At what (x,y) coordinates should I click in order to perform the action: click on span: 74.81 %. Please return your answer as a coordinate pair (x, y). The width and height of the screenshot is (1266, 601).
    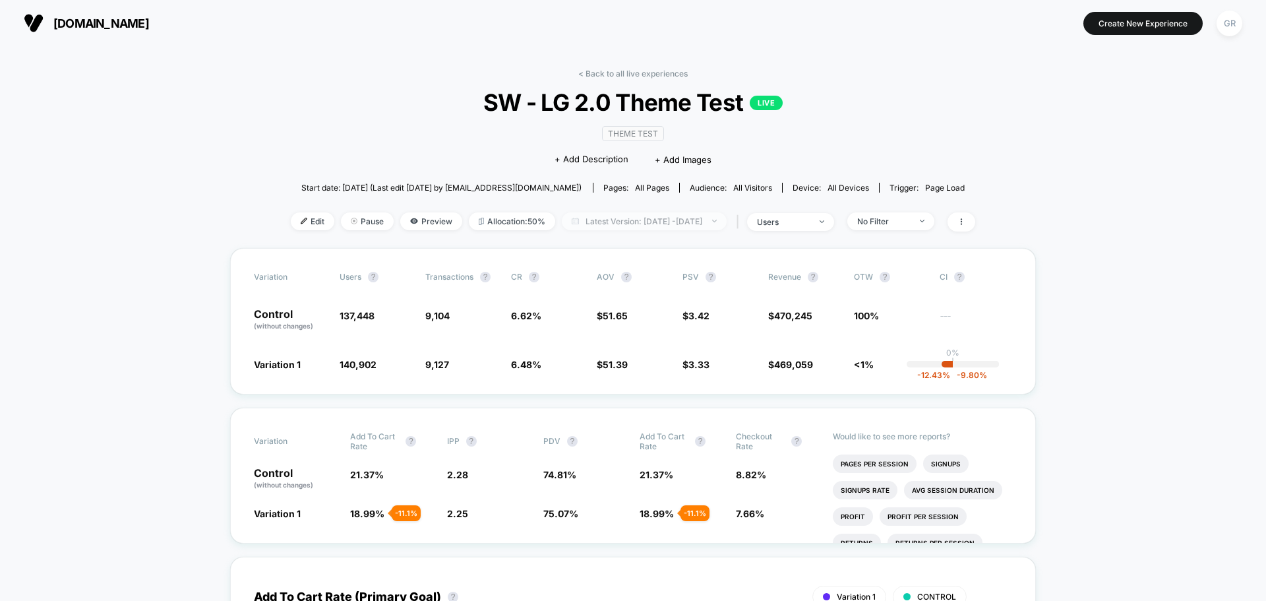
    Looking at the image, I should click on (560, 474).